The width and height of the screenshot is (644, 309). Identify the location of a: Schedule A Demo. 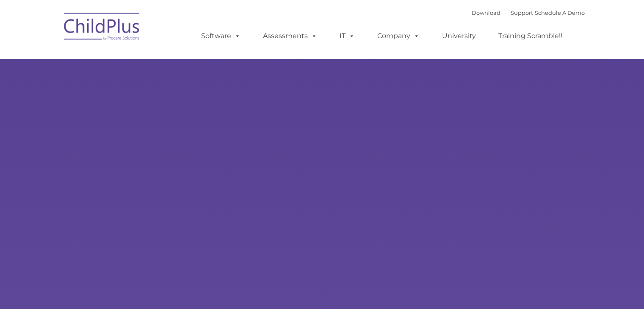
(559, 13).